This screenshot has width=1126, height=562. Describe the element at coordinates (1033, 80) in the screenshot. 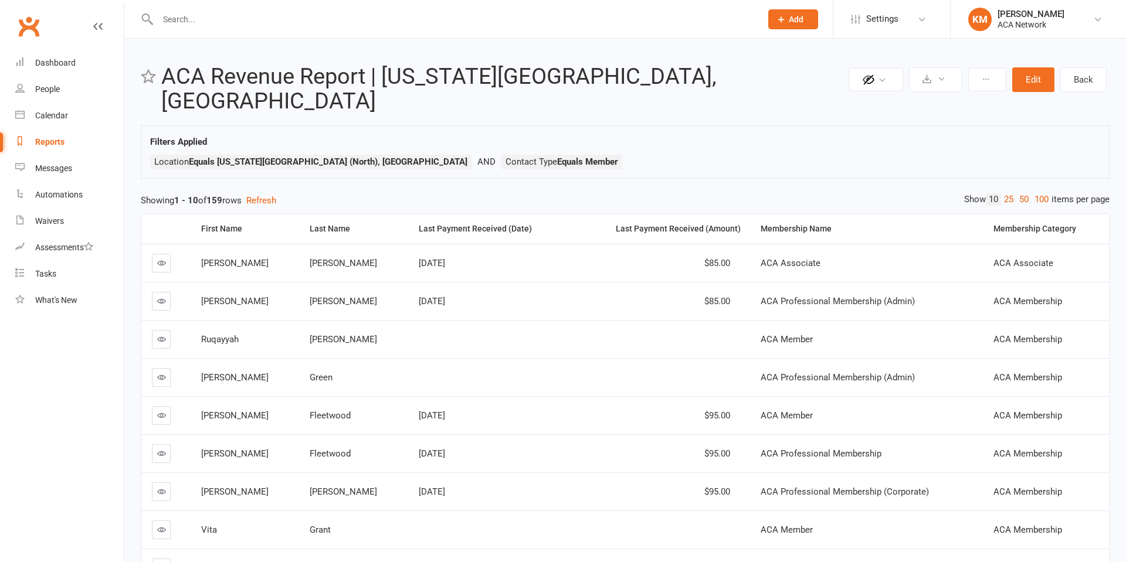

I see `button: Edit` at that location.